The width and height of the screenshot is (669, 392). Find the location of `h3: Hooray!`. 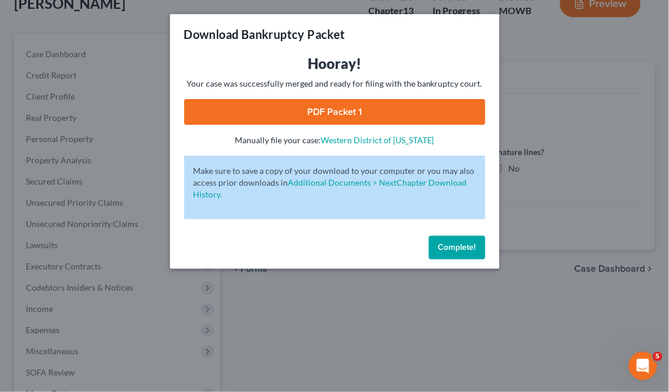

h3: Hooray! is located at coordinates (335, 64).